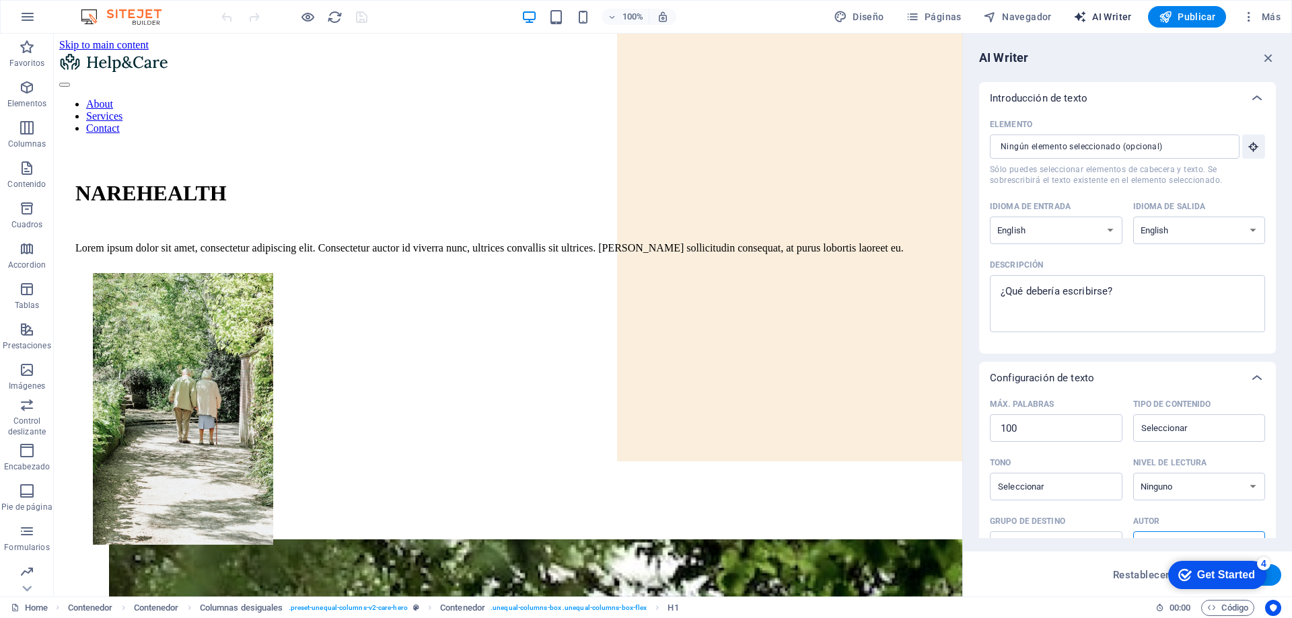 This screenshot has height=618, width=1292. What do you see at coordinates (69, 21) in the screenshot?
I see `div: Get Started` at bounding box center [69, 21].